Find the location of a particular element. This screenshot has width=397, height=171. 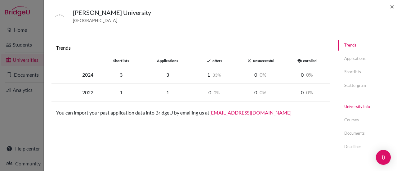

div: applications is located at coordinates (168, 61).